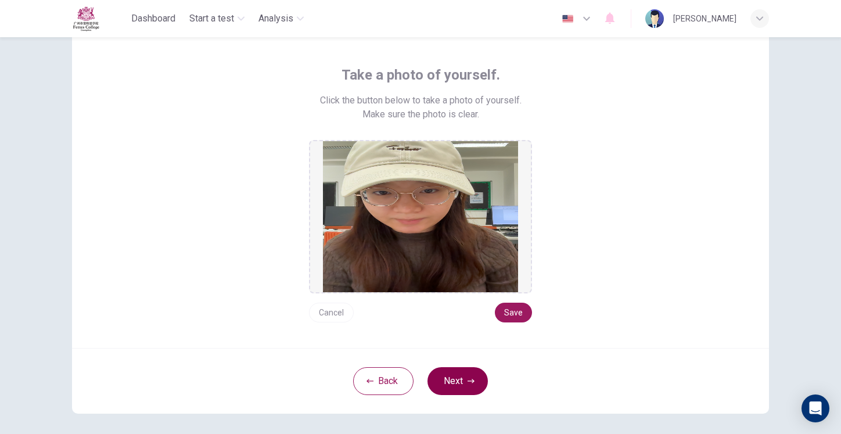 The image size is (841, 434). I want to click on img: preview screemshot, so click(420, 217).